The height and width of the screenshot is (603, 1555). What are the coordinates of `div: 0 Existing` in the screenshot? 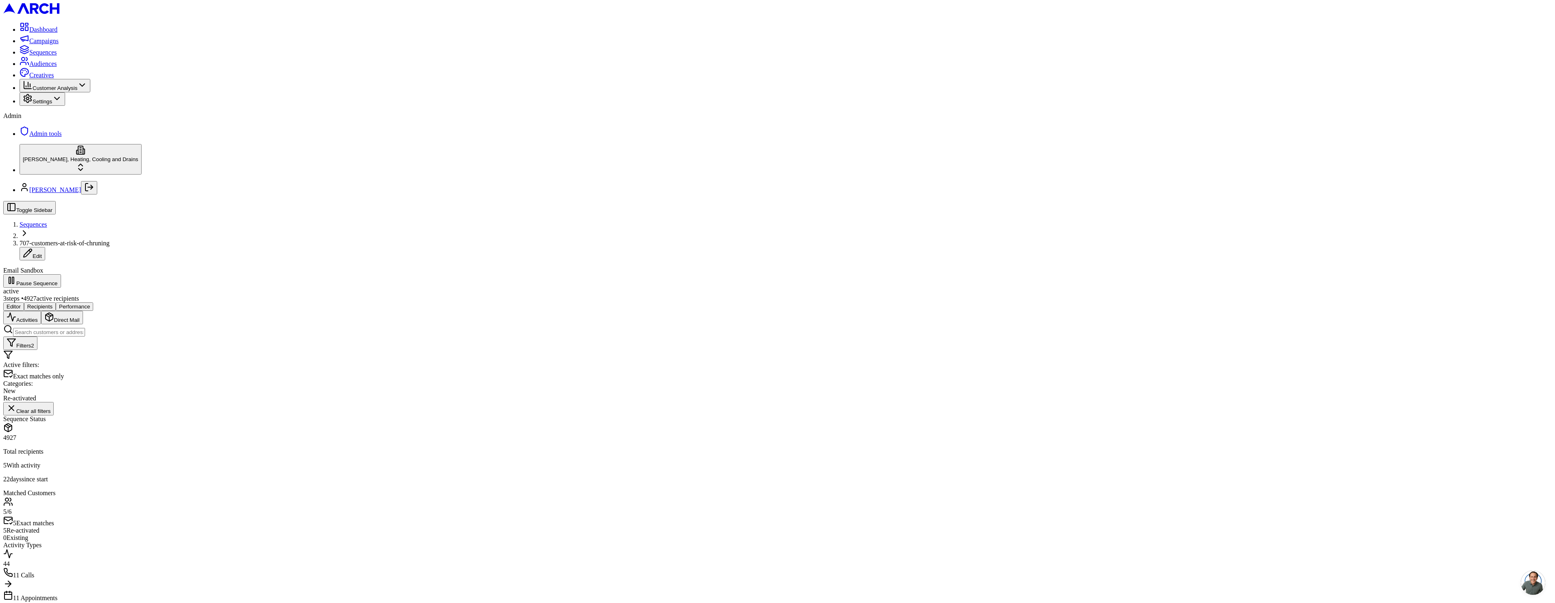 It's located at (777, 538).